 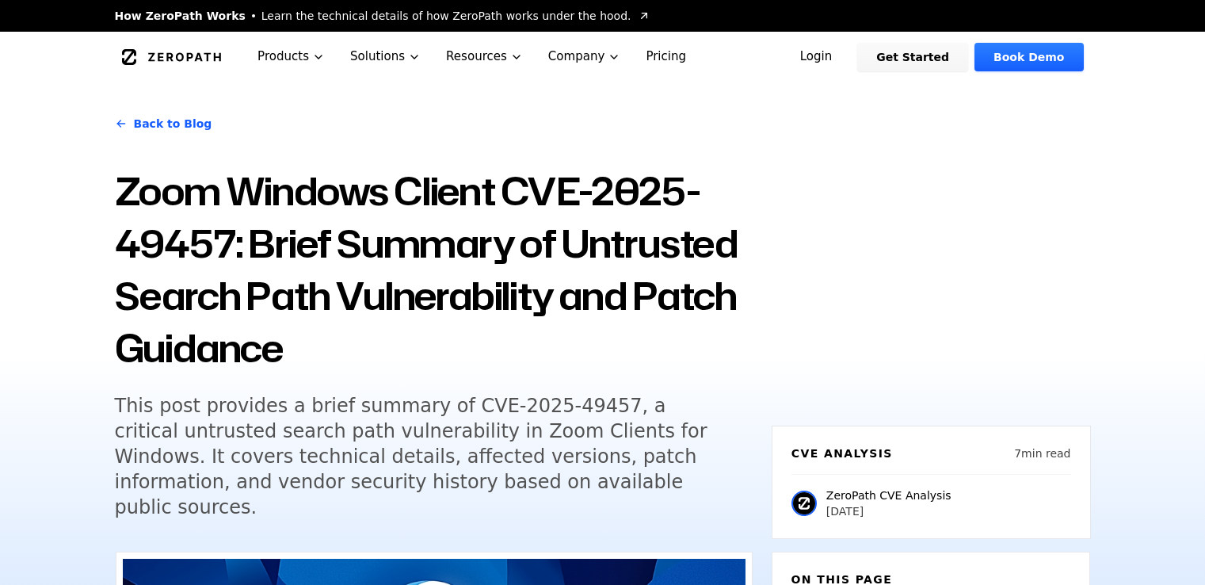 I want to click on a: Pricing, so click(x=666, y=56).